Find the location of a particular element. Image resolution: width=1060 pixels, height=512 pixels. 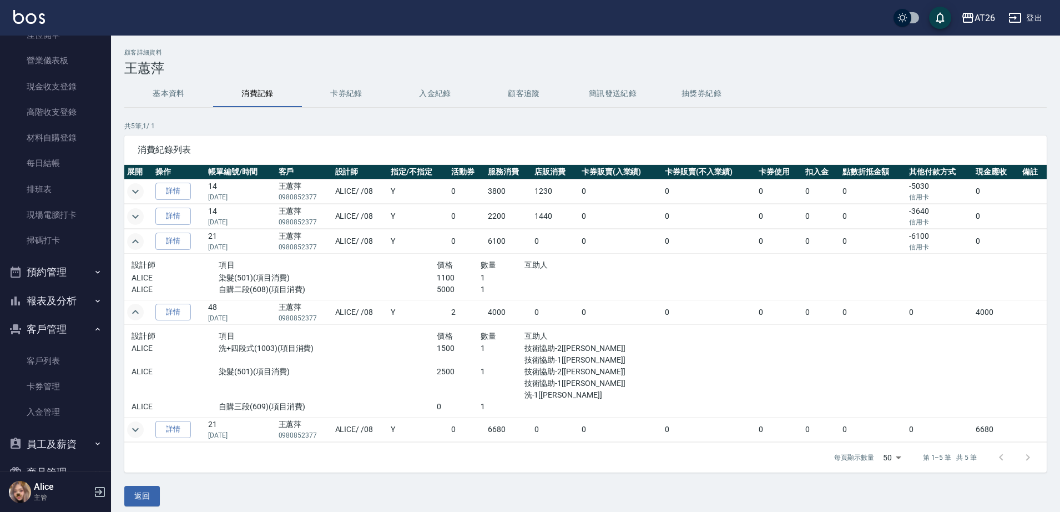

th: 現金應收 is located at coordinates (996, 172).